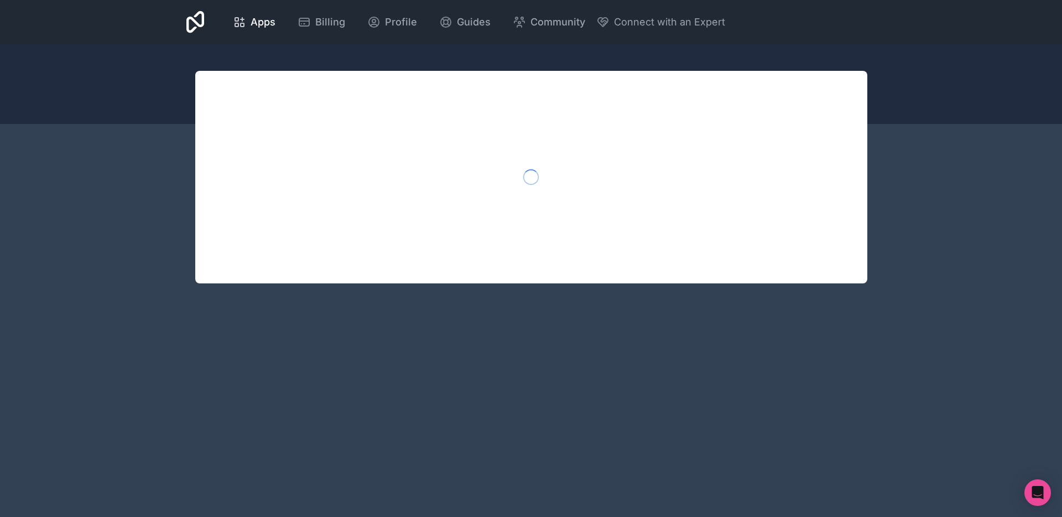 The width and height of the screenshot is (1062, 517). Describe the element at coordinates (401, 22) in the screenshot. I see `span: Profile` at that location.